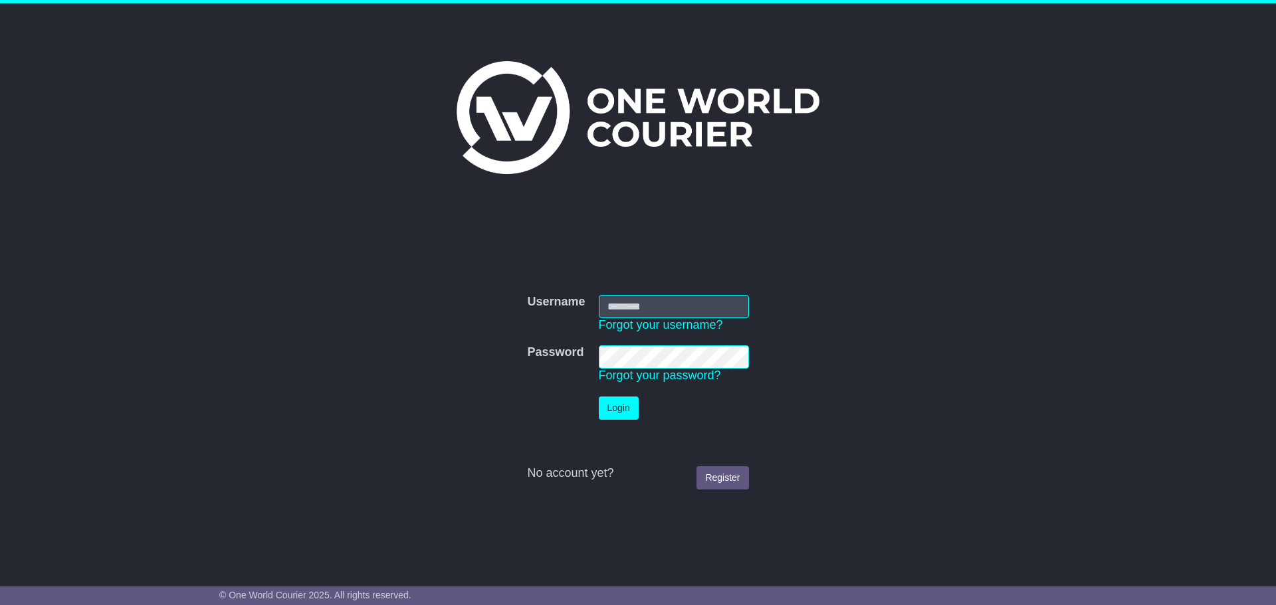 The height and width of the screenshot is (605, 1276). What do you see at coordinates (722, 478) in the screenshot?
I see `a: Register` at bounding box center [722, 478].